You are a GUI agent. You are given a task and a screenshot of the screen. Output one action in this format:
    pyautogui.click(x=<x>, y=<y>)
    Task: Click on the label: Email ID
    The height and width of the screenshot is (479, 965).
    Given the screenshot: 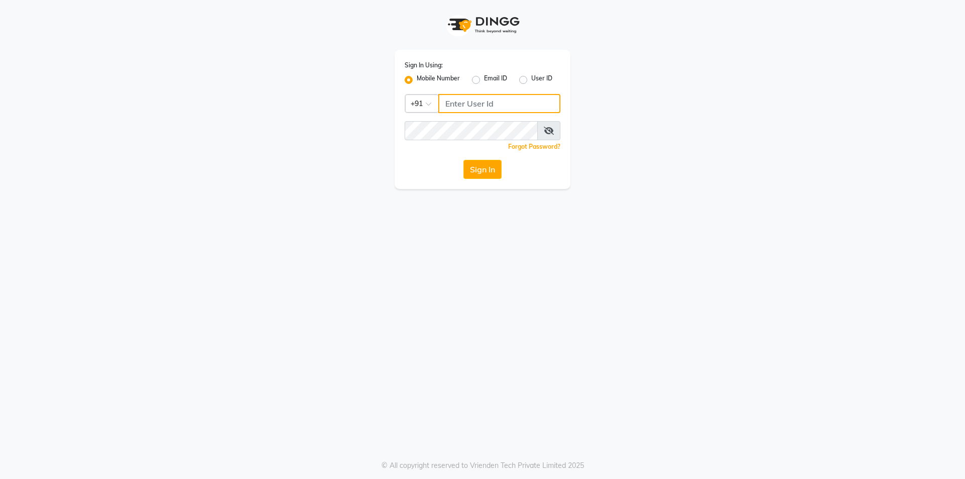 What is the action you would take?
    pyautogui.click(x=496, y=80)
    